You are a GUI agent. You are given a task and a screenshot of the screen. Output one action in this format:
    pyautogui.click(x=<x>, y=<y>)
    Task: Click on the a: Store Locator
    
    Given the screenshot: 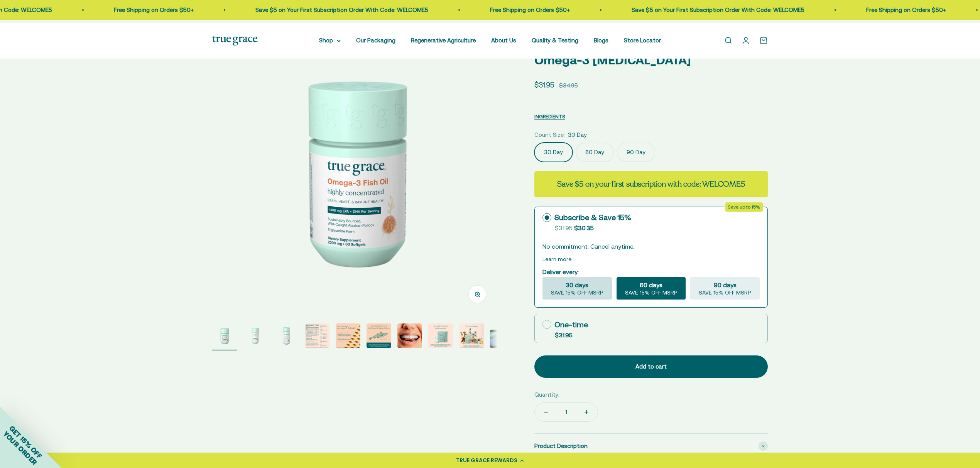 What is the action you would take?
    pyautogui.click(x=642, y=40)
    